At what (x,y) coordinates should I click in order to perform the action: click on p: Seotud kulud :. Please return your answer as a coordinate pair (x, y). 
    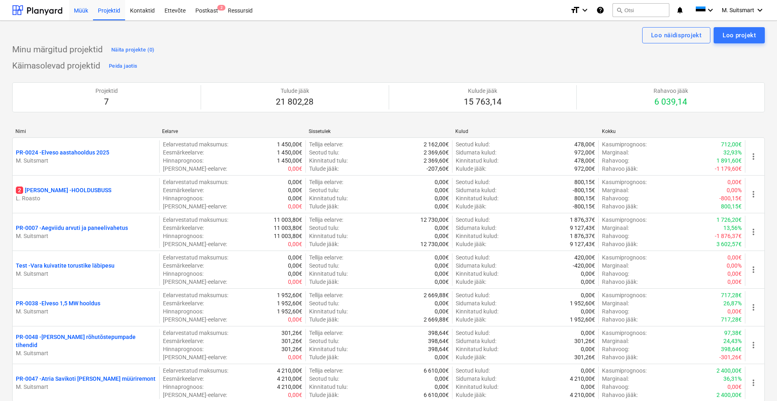
    Looking at the image, I should click on (472, 258).